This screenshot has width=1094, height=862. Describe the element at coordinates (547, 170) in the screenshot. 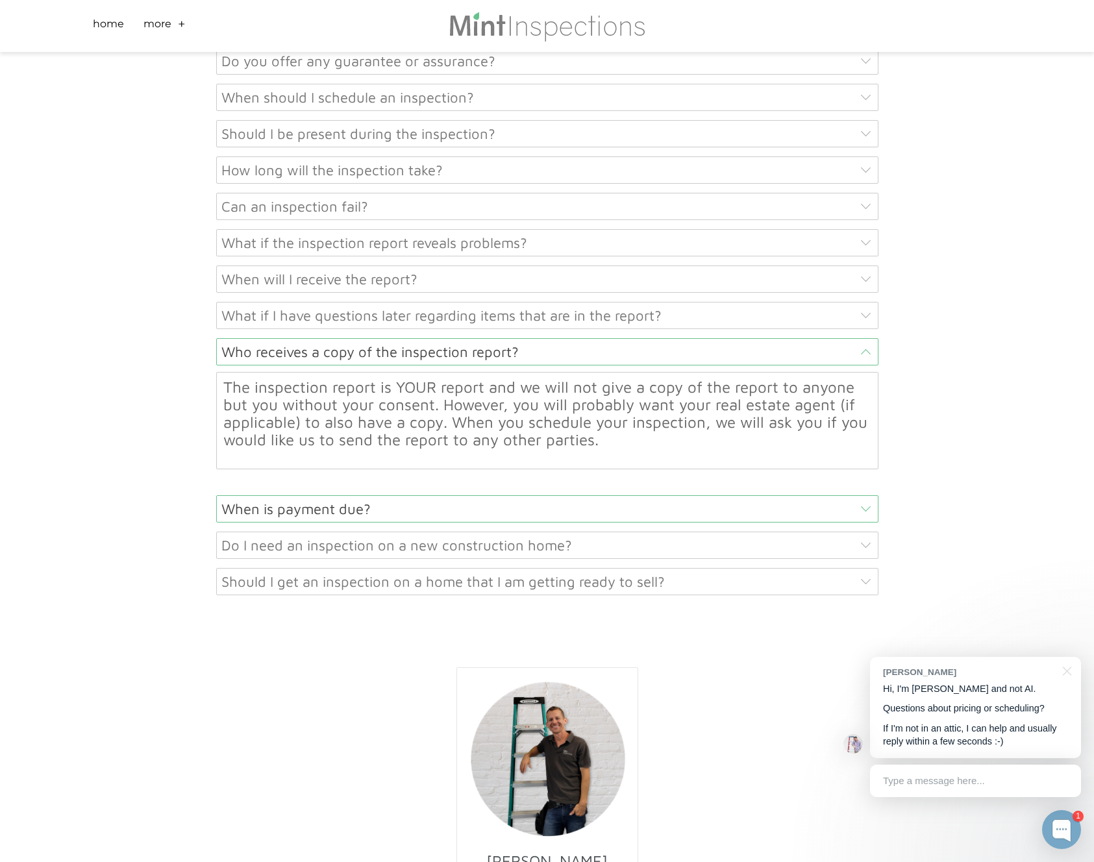

I see `div: How long will the inspection take?` at that location.